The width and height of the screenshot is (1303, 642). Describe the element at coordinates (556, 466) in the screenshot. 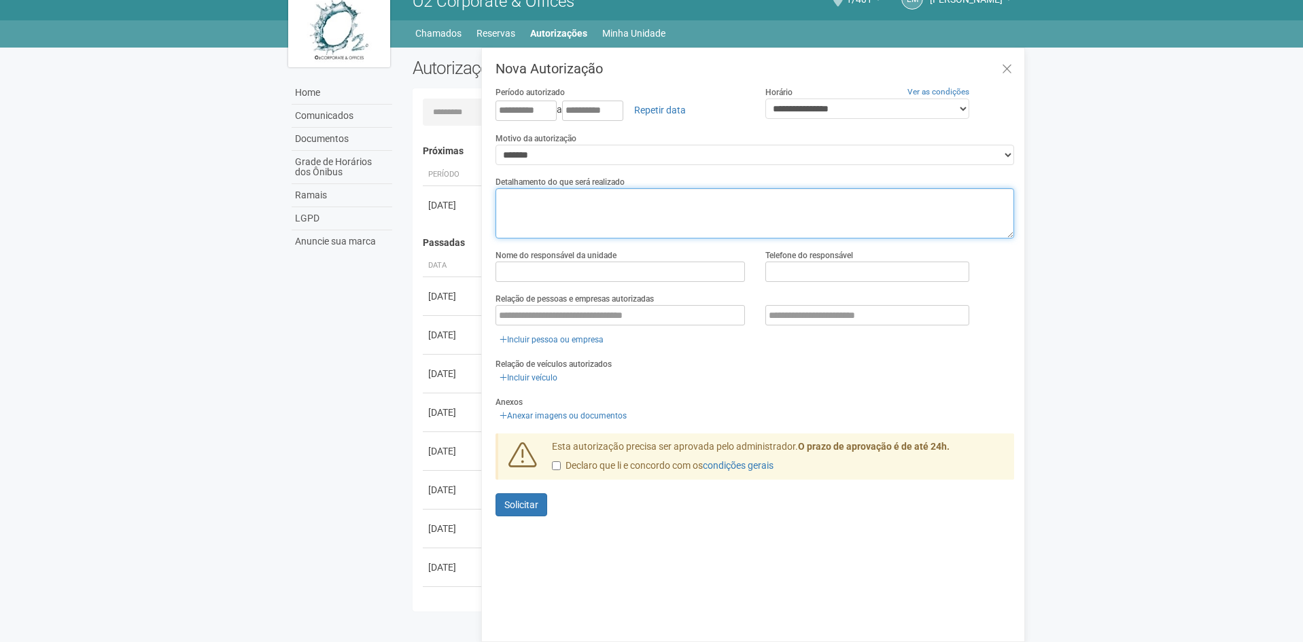

I see `input: Declaro que li e concordo com oscondições gerais` at that location.